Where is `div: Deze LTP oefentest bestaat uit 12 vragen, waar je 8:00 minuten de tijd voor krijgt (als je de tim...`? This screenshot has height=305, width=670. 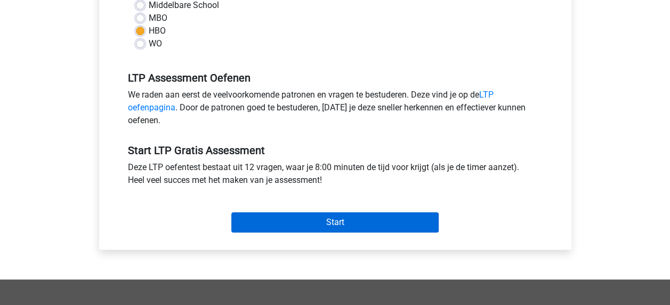
div: Deze LTP oefentest bestaat uit 12 vragen, waar je 8:00 minuten de tijd voor krijgt (als je de tim... is located at coordinates (335, 176).